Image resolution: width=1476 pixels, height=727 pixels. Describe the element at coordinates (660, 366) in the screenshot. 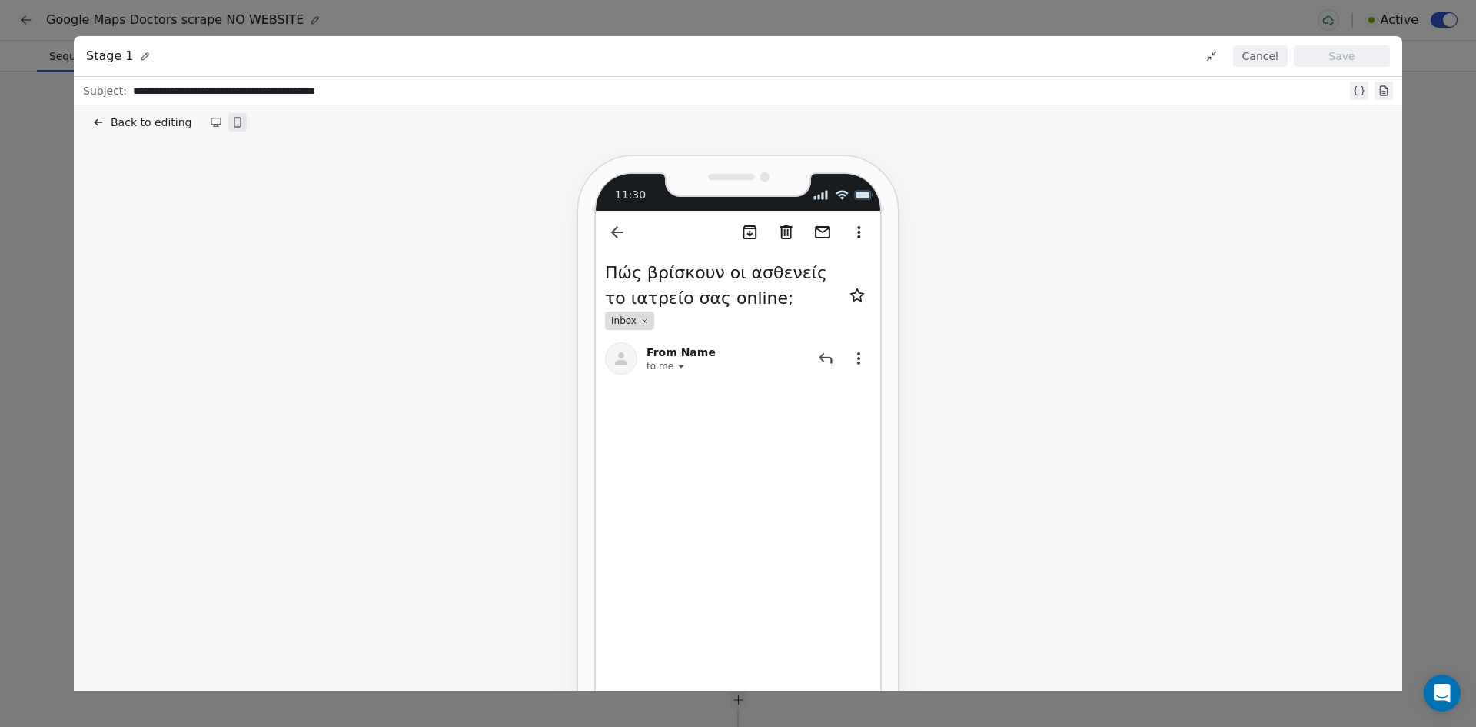

I see `span: to me` at that location.